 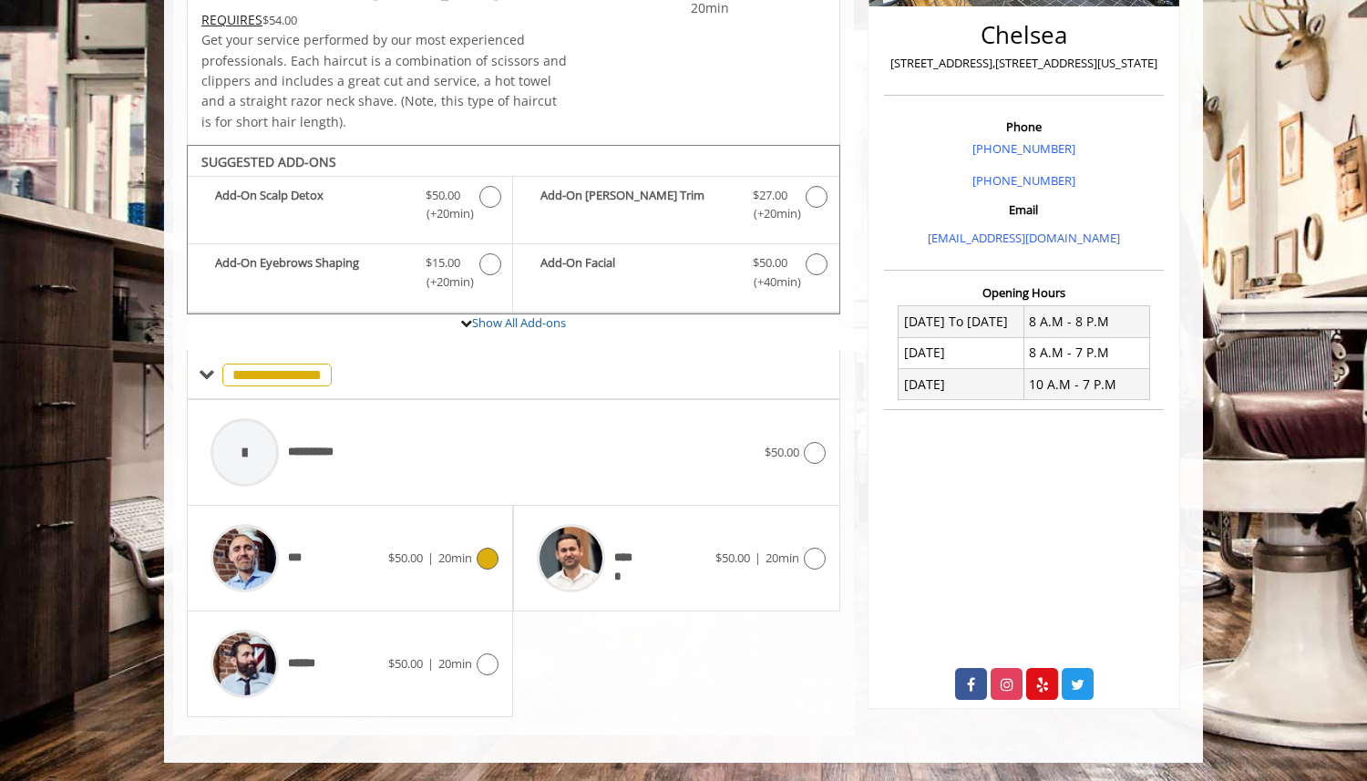 What do you see at coordinates (637, 272) in the screenshot?
I see `b: Add-On Facial` at bounding box center [637, 272].